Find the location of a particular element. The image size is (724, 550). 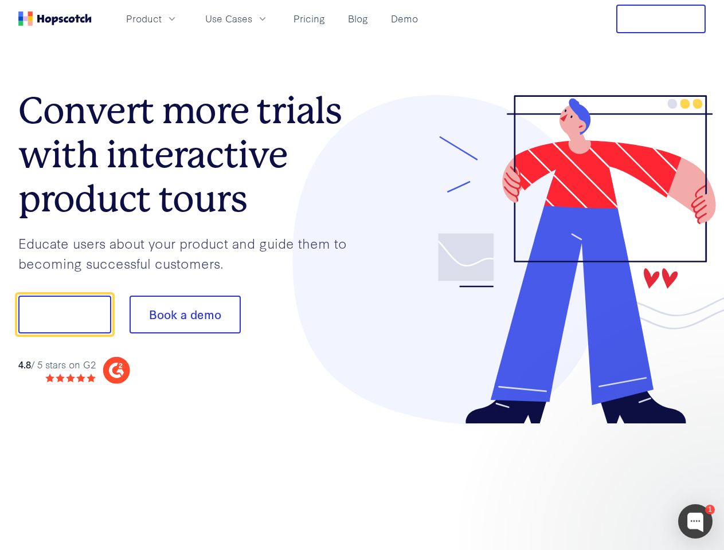

button: Product is located at coordinates (152, 18).